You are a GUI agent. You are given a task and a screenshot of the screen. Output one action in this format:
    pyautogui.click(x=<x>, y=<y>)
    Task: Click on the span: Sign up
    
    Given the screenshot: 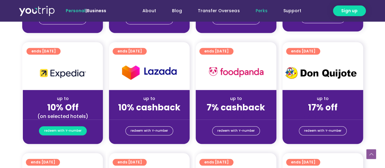 What is the action you would take?
    pyautogui.click(x=349, y=11)
    